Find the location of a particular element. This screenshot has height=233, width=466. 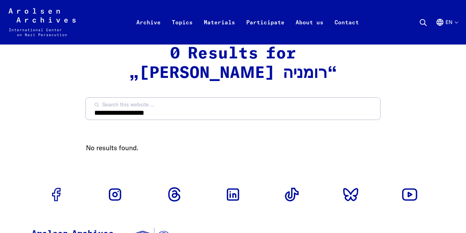

a: Go to Facebook profile is located at coordinates (56, 194).